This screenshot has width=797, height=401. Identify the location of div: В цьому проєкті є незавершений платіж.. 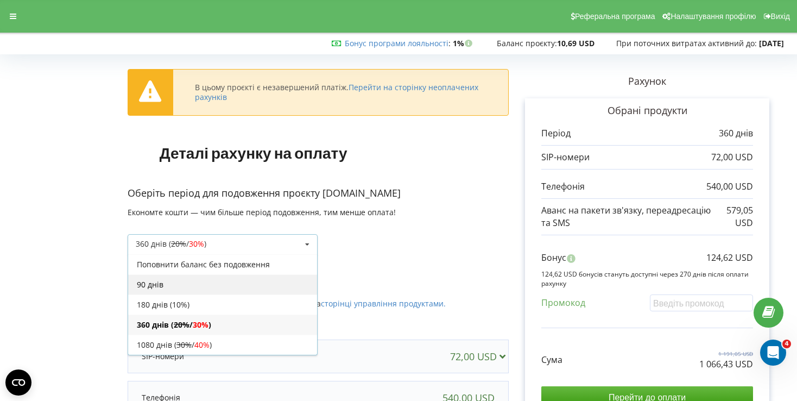
(340, 92).